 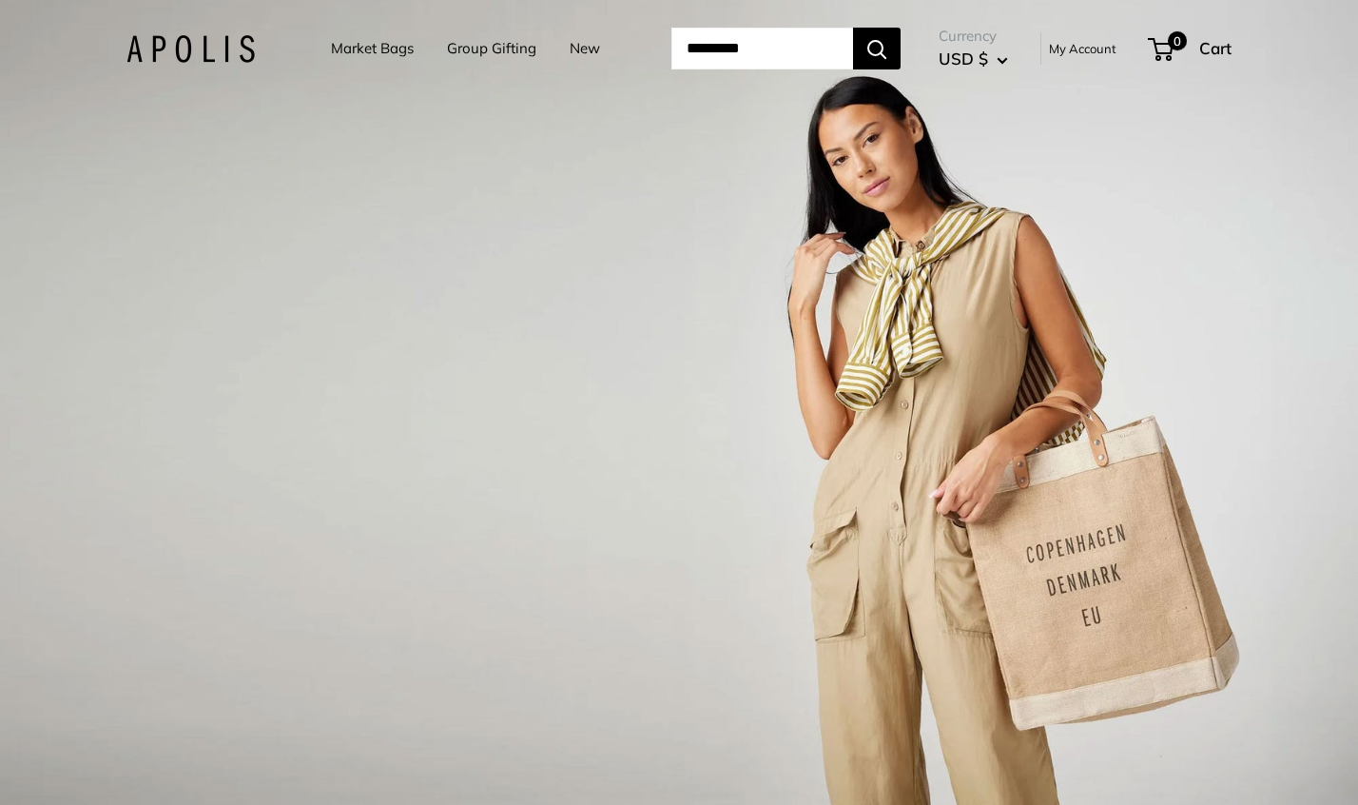 I want to click on a: My Account, so click(x=1083, y=49).